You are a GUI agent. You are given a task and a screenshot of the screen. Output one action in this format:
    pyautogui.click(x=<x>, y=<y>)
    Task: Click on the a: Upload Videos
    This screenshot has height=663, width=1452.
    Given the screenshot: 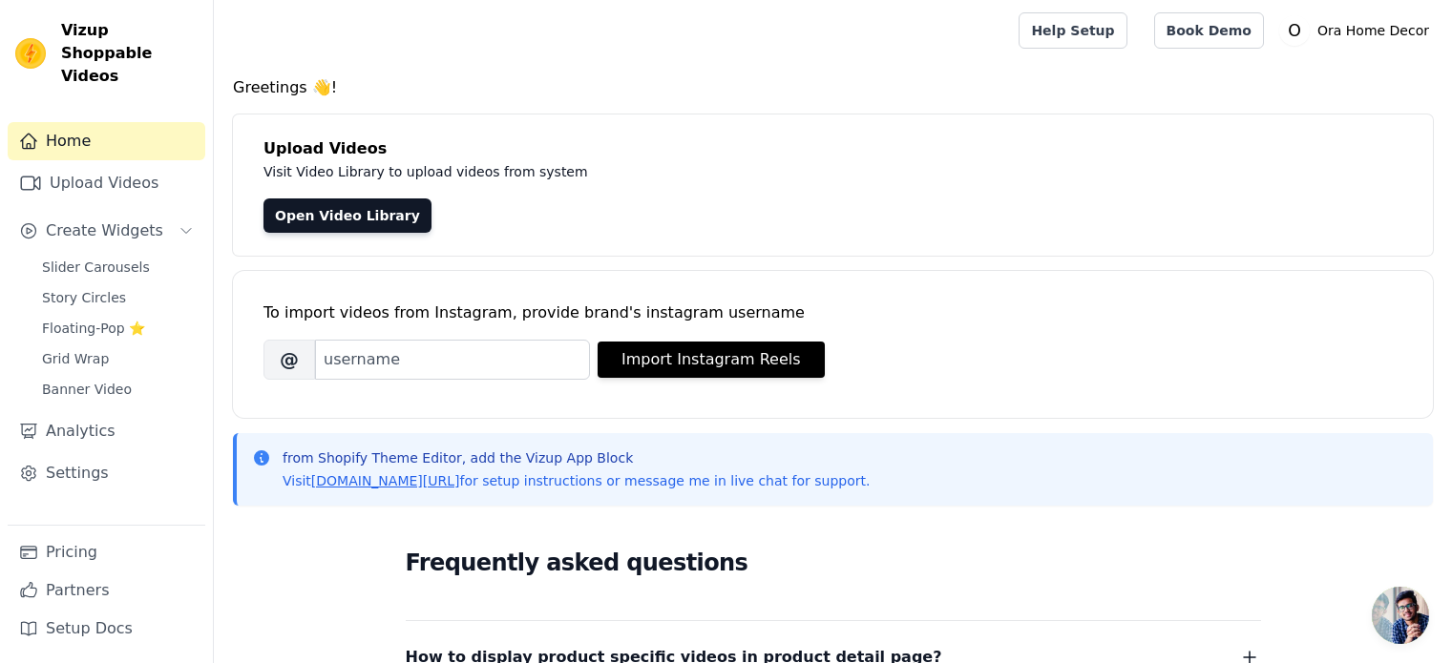 What is the action you would take?
    pyautogui.click(x=106, y=183)
    